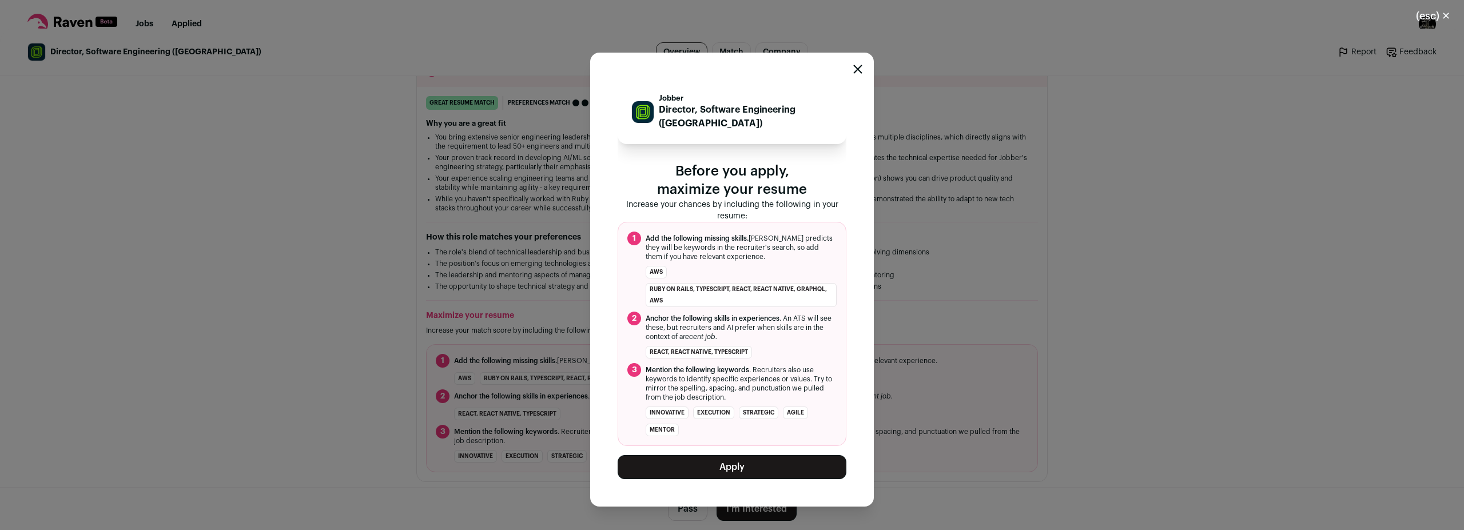 The height and width of the screenshot is (530, 1464). I want to click on li: agile, so click(796, 413).